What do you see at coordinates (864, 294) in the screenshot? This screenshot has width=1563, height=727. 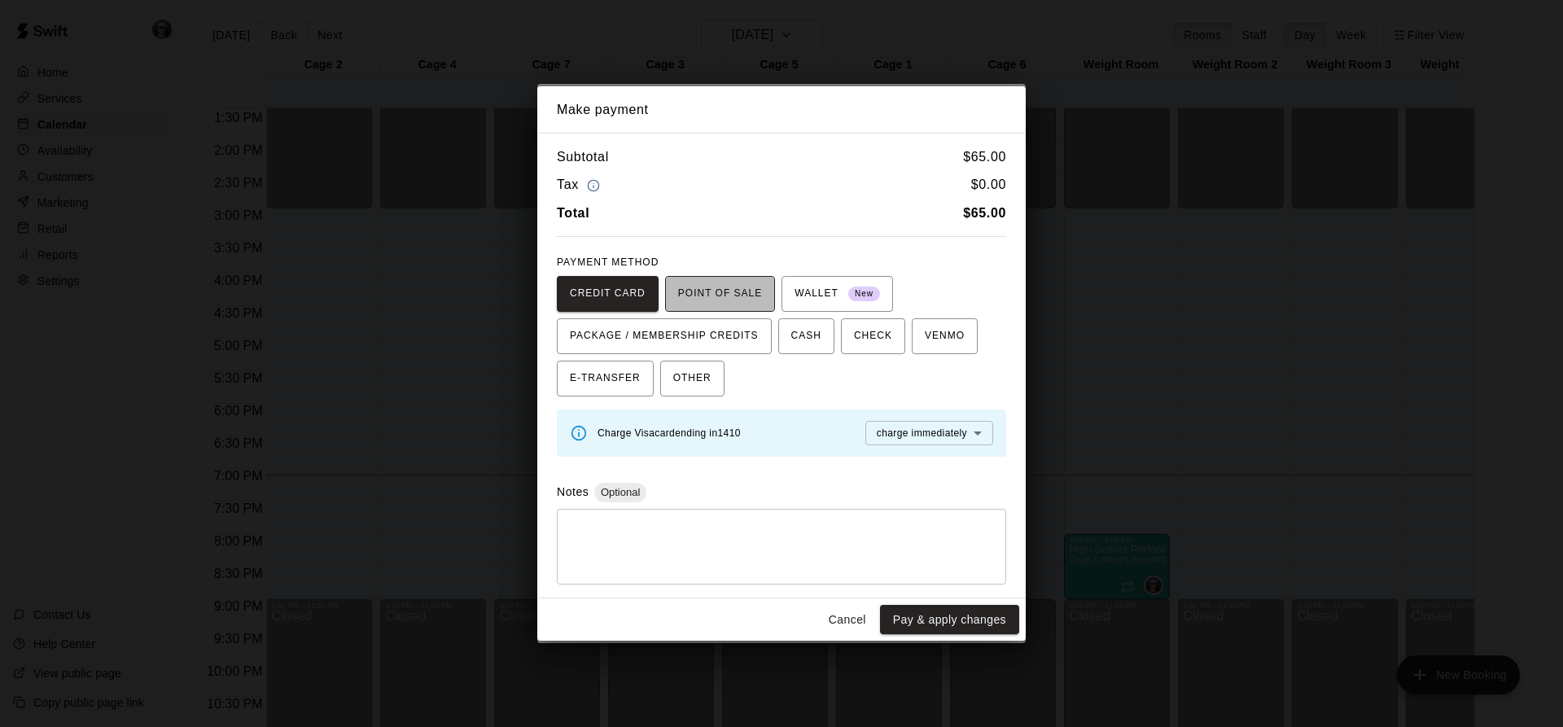 I see `span: New` at bounding box center [864, 294].